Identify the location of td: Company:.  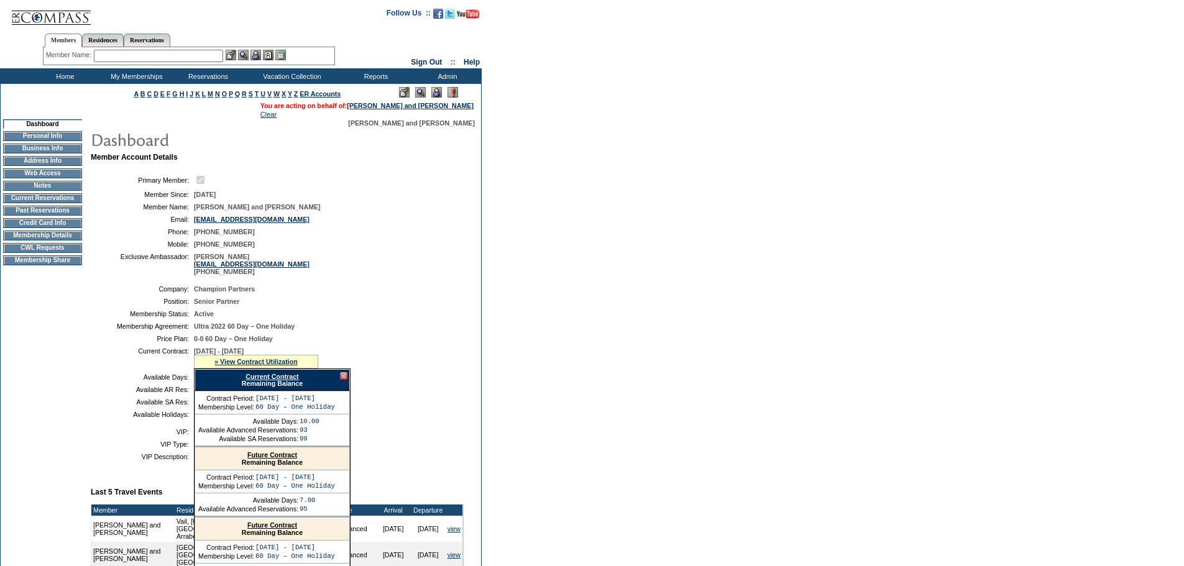
(142, 289).